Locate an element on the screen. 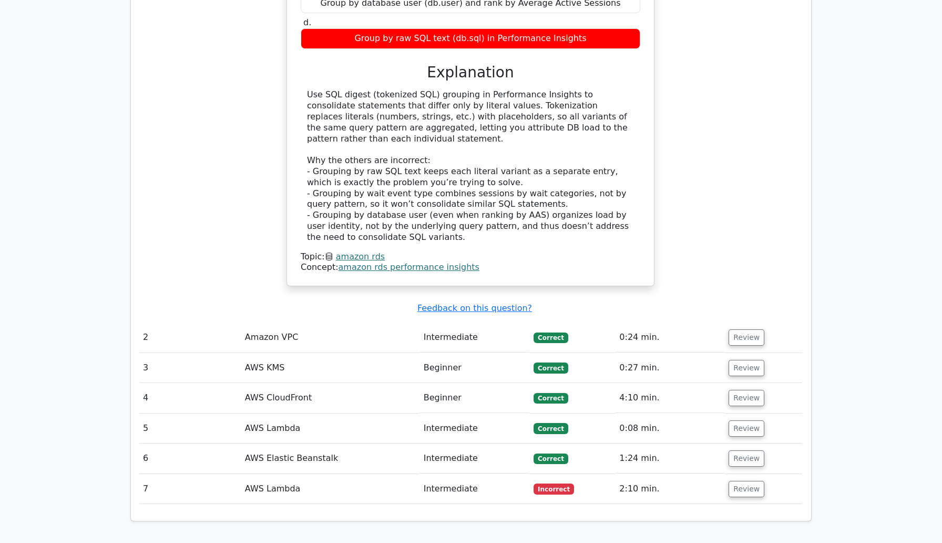  div: Topic: is located at coordinates (471, 257).